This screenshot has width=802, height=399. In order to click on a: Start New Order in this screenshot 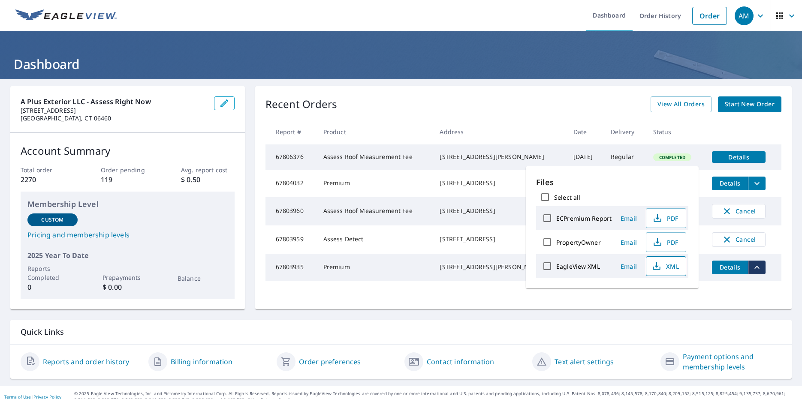, I will do `click(750, 104)`.